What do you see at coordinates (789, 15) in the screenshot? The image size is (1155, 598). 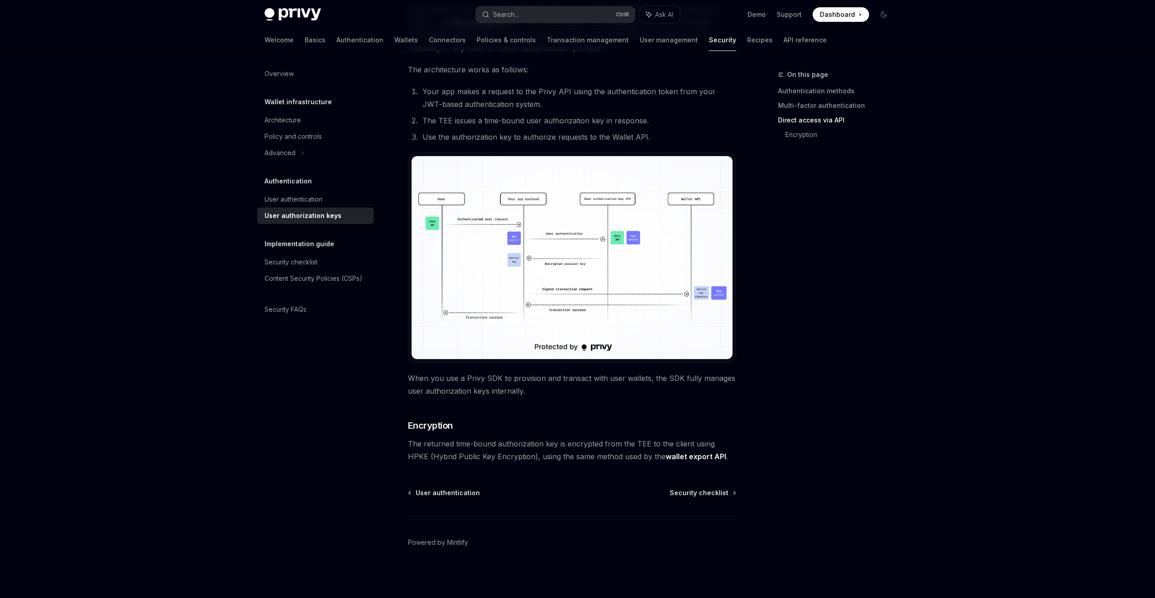 I see `a: Support` at bounding box center [789, 15].